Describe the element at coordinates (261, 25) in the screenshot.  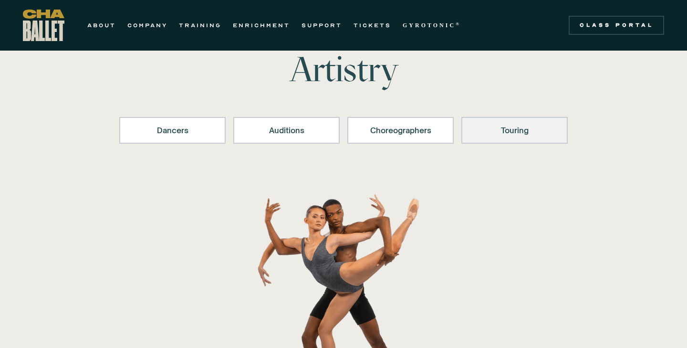
I see `a: ENRICHMENT` at that location.